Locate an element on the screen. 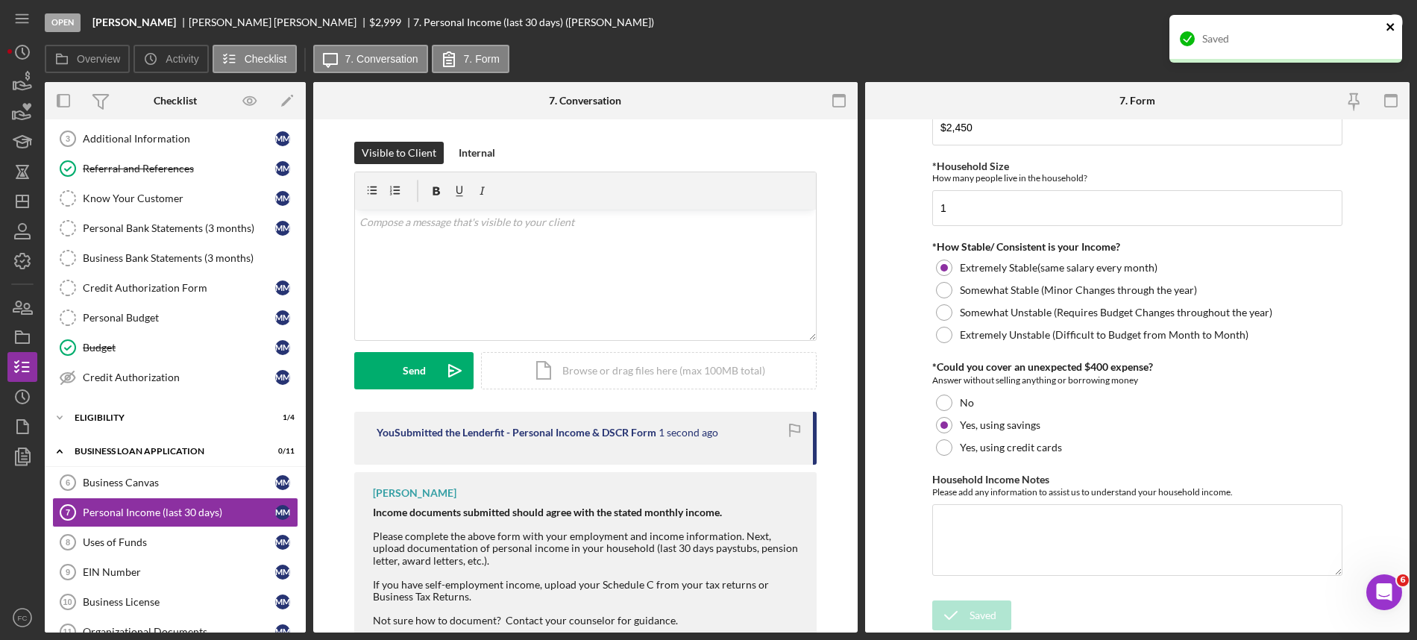  div: If you have self-employment income, upload your Schedule C from your tax returns or Business Tax ... is located at coordinates (587, 591).